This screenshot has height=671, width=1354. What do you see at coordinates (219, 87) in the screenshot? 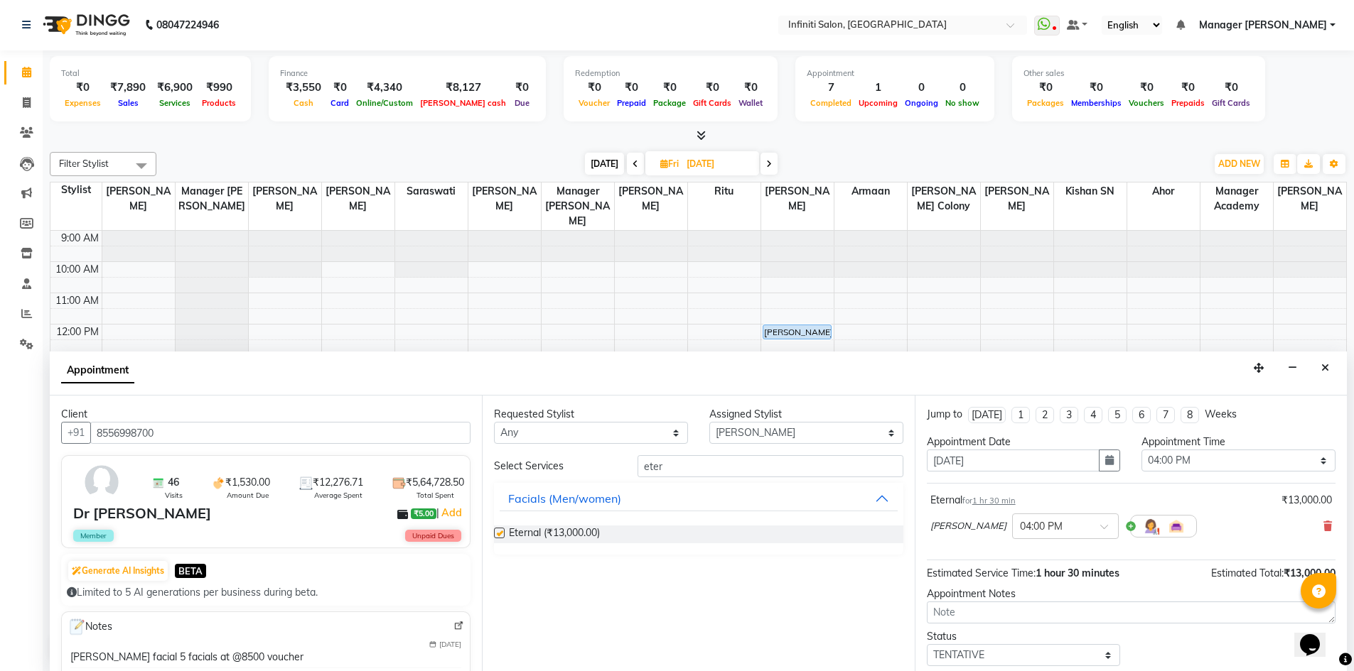
I see `div: ₹990` at bounding box center [219, 87].